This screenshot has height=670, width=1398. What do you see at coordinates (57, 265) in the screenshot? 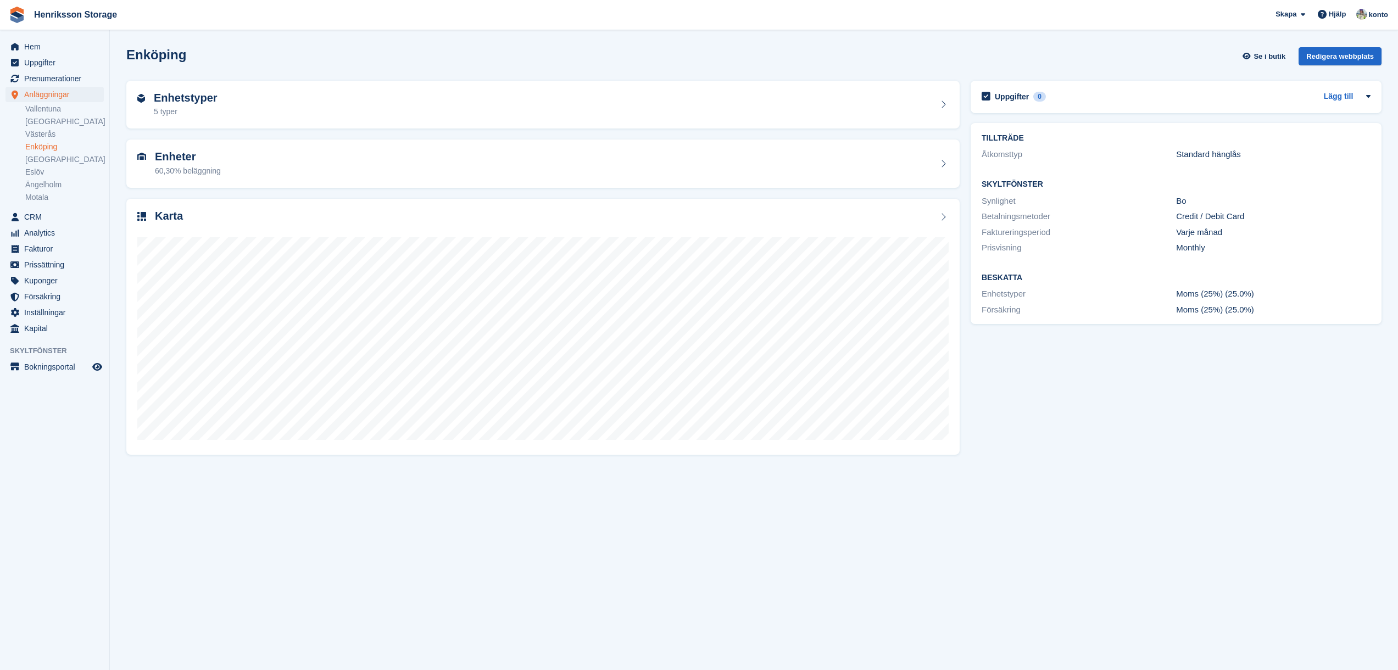
I see `span: Prissättning` at bounding box center [57, 265].